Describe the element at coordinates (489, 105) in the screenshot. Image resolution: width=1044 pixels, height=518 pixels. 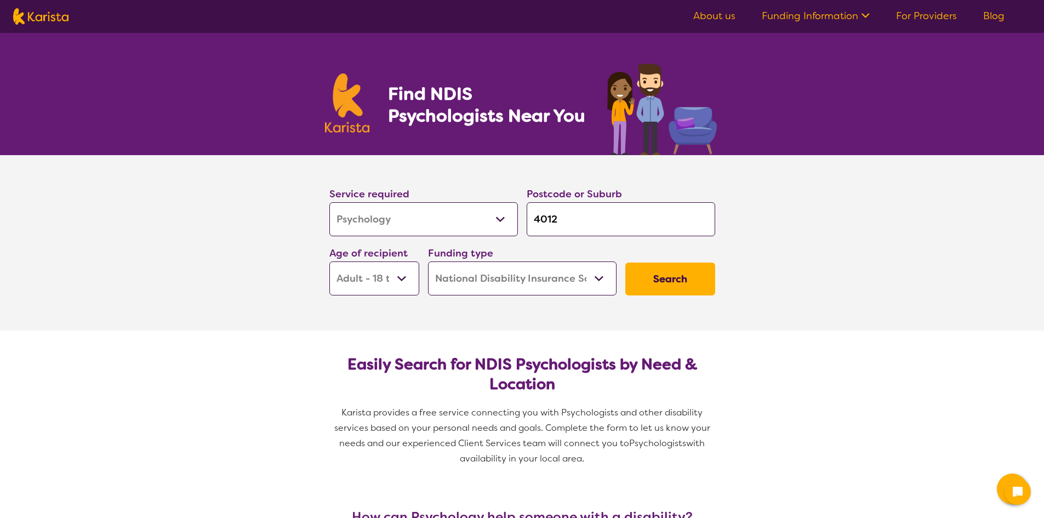
I see `h1: Find NDIS Psychologists Near You` at that location.